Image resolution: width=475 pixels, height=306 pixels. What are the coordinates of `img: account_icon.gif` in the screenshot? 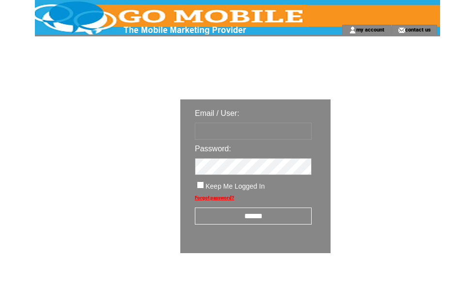 It's located at (353, 30).